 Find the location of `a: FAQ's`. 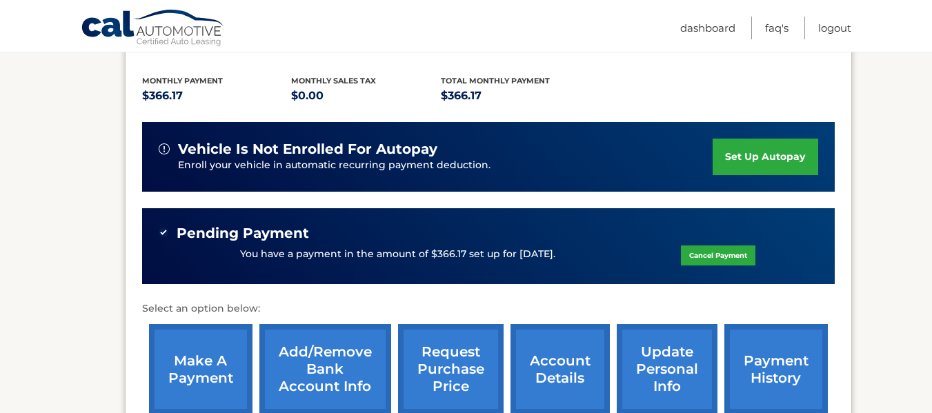

a: FAQ's is located at coordinates (777, 28).